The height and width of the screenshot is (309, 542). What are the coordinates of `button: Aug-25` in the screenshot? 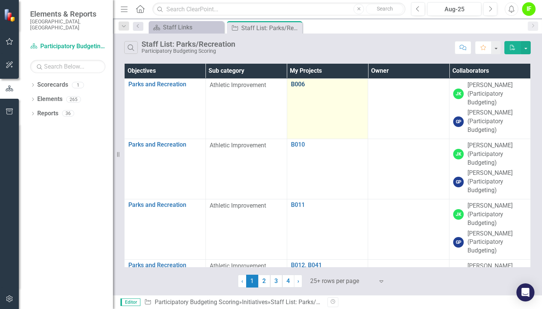 It's located at (455, 9).